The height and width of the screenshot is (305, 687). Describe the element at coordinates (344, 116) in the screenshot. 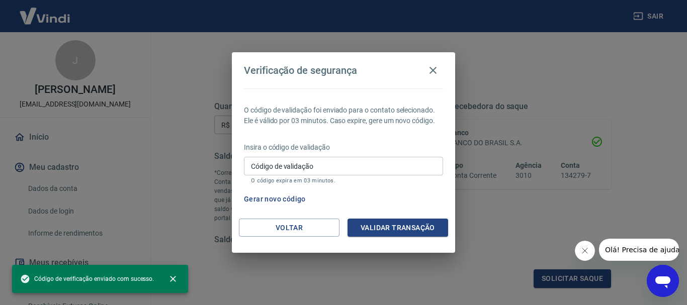

I see `p: O código de validação foi enviado para o contato selecionado. Ele é válido por 03 minutos. Caso e...` at that location.